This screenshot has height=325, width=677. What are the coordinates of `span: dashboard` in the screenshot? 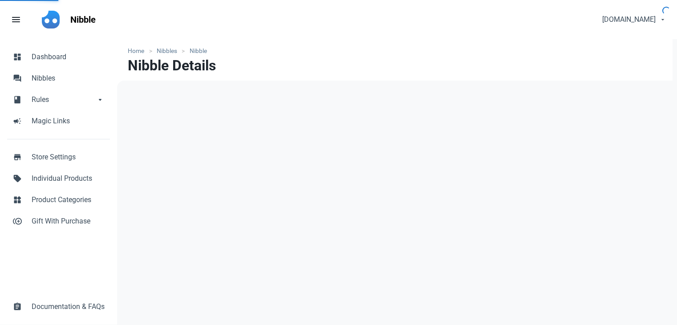 It's located at (17, 56).